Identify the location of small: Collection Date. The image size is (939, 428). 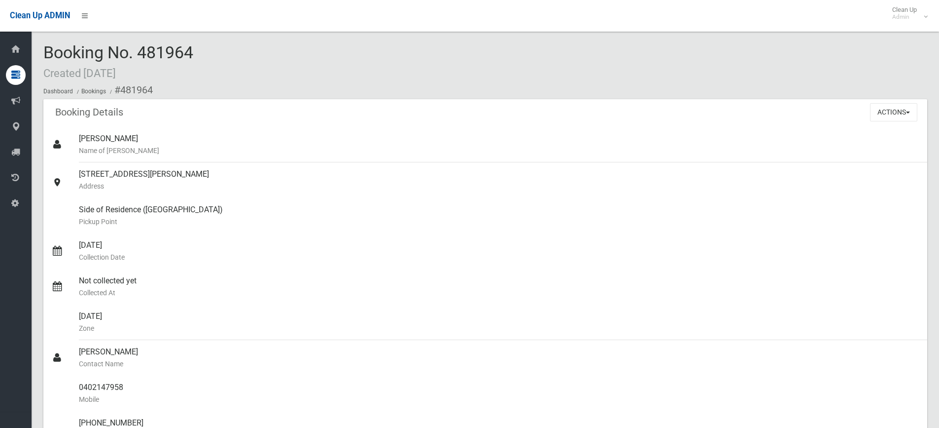
(499, 257).